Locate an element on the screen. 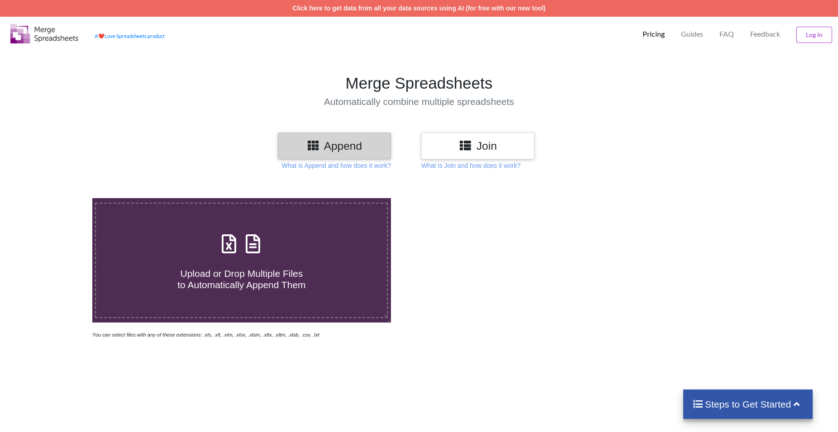 The width and height of the screenshot is (838, 432). span: heart is located at coordinates (101, 36).